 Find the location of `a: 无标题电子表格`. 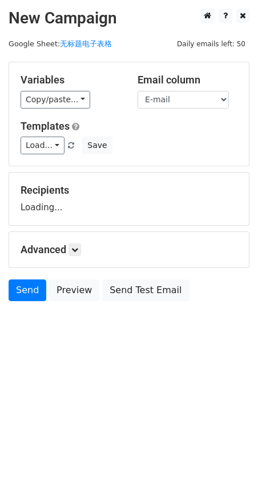

a: 无标题电子表格 is located at coordinates (86, 43).